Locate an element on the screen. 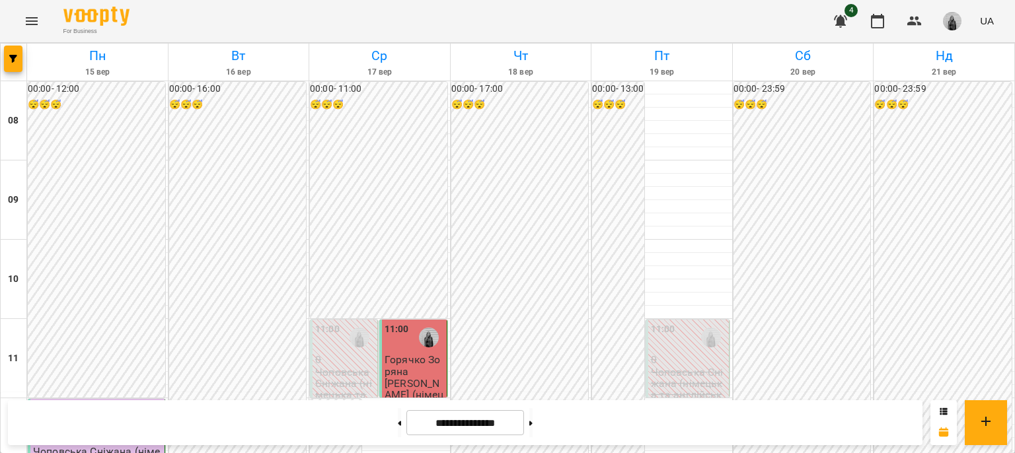 The width and height of the screenshot is (1015, 453). span: 4 is located at coordinates (851, 11).